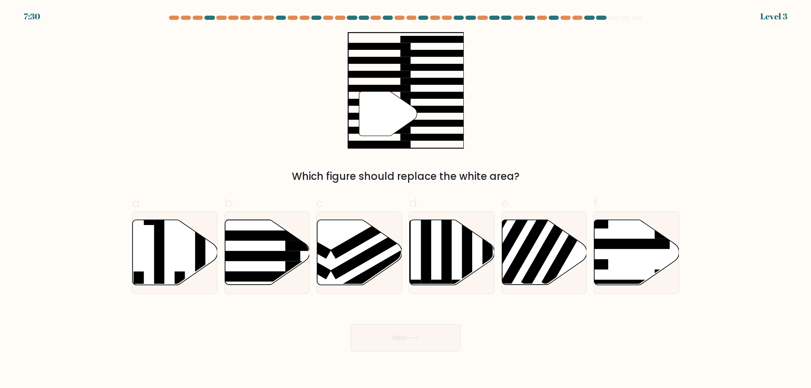 The image size is (811, 388). Describe the element at coordinates (321, 203) in the screenshot. I see `span: c.` at that location.